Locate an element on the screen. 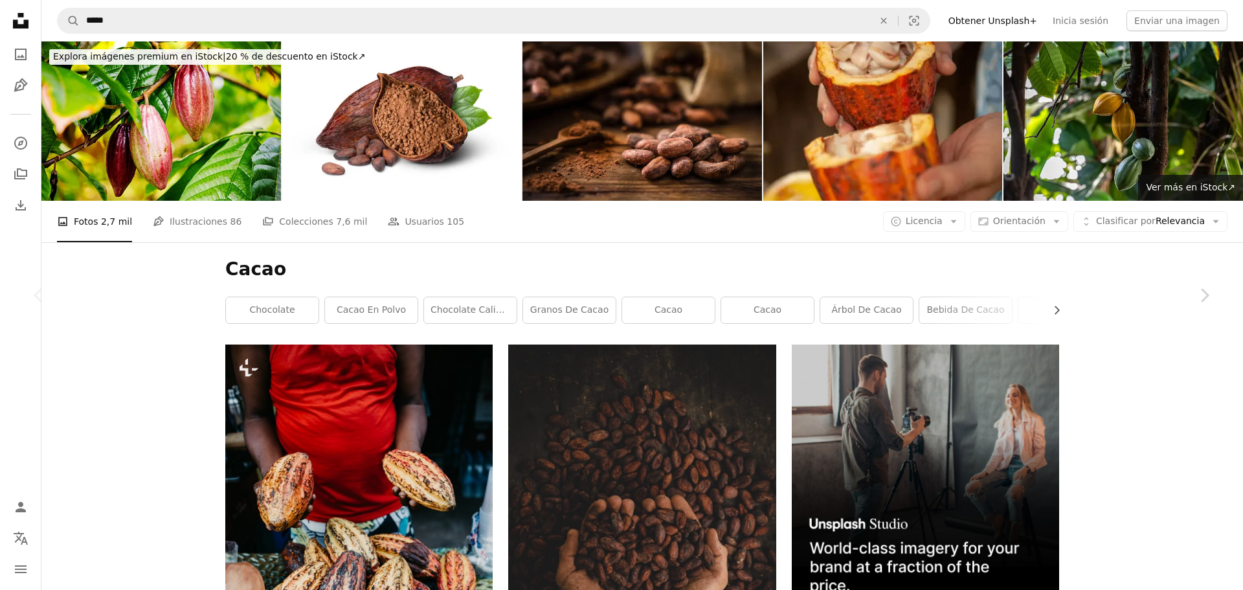 The width and height of the screenshot is (1243, 590). a: Colecciones is located at coordinates (21, 174).